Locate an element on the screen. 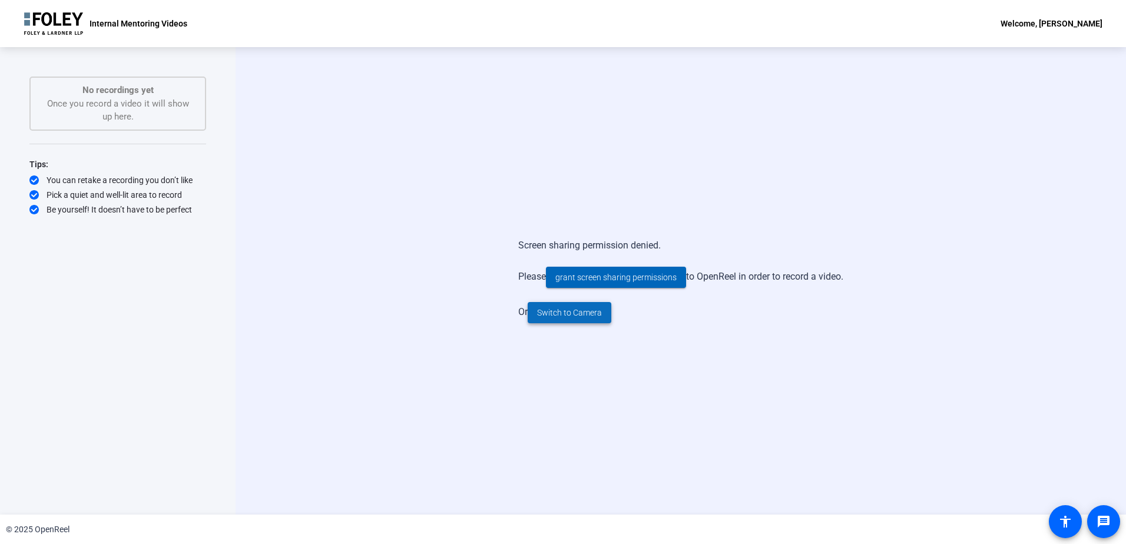 This screenshot has width=1126, height=544. span: grant screen sharing permissions is located at coordinates (616, 277).